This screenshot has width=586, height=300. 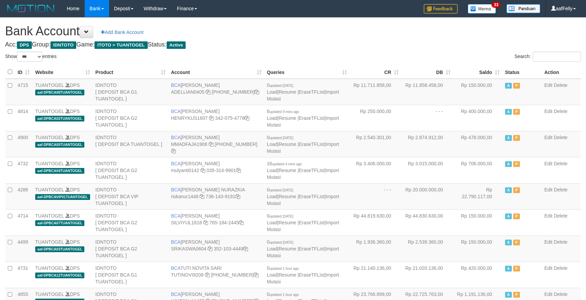 What do you see at coordinates (208, 92) in the screenshot?
I see `a: Copy ADELLIAN0405 to clipboard` at bounding box center [208, 92].